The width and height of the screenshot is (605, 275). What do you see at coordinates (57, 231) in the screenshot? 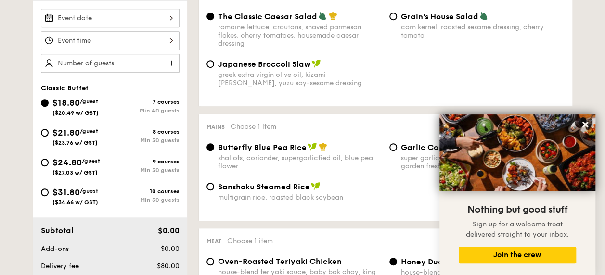
I see `span: Subtotal` at bounding box center [57, 231].